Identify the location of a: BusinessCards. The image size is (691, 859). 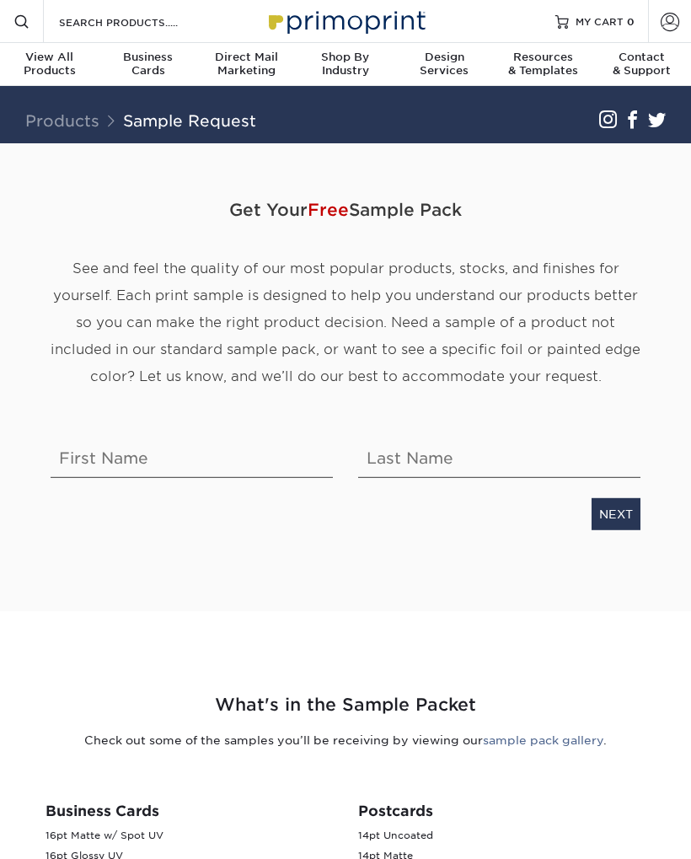
(148, 65).